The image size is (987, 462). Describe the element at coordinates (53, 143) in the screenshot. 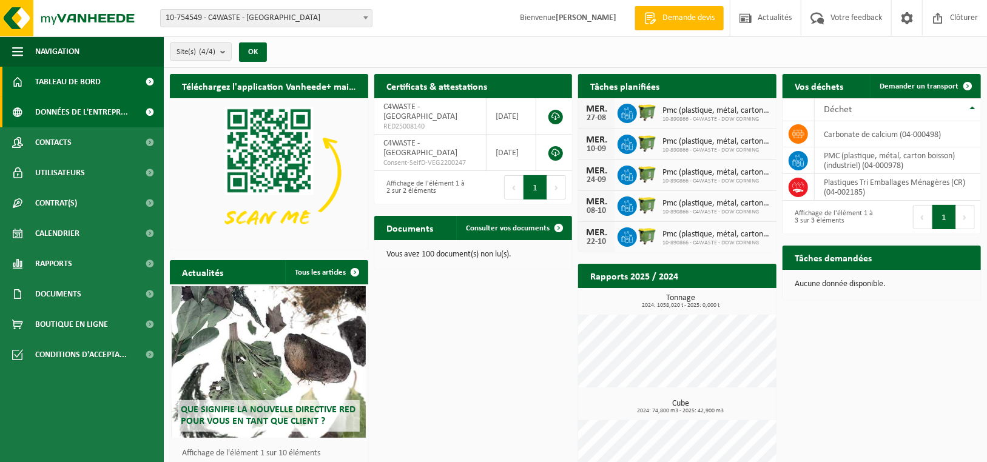

I see `span: Contacts` at that location.